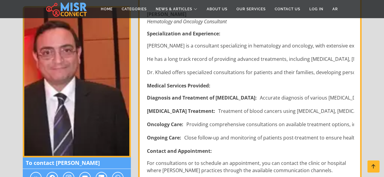 The height and width of the screenshot is (177, 384). What do you see at coordinates (165, 125) in the screenshot?
I see `strong: Oncology Care:` at bounding box center [165, 125].